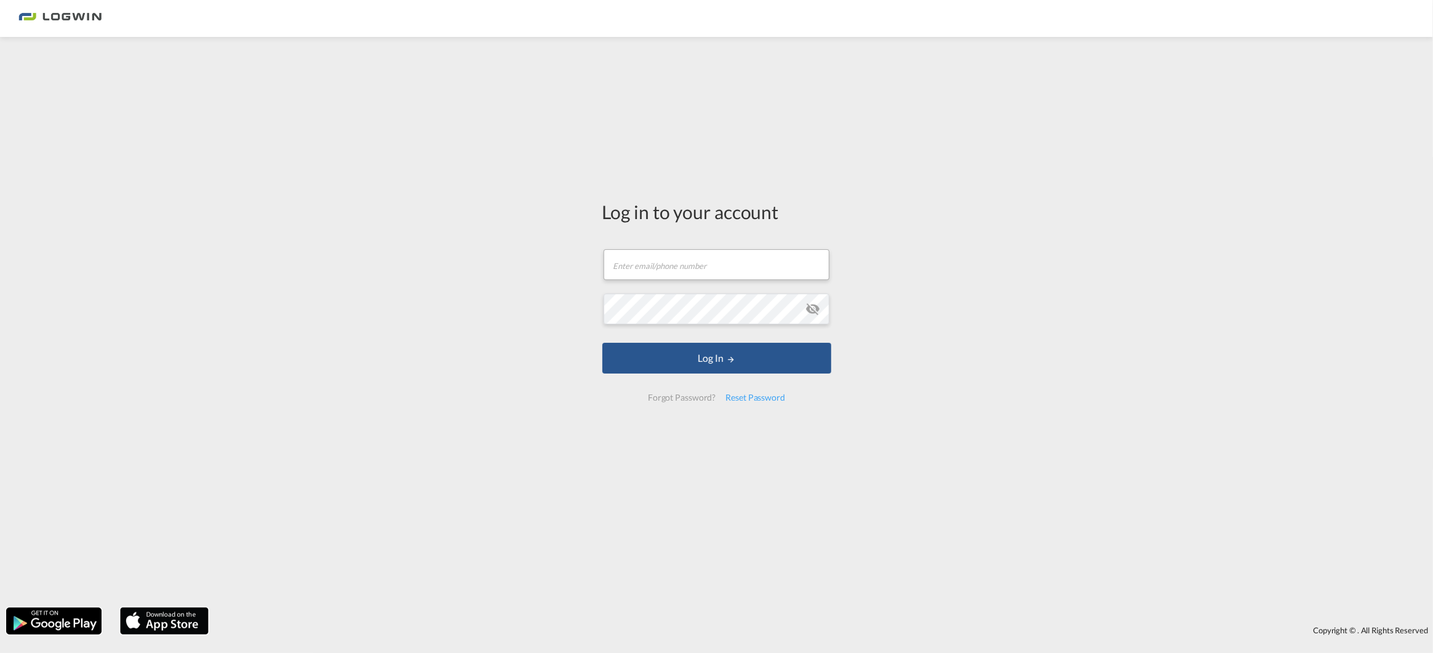 This screenshot has height=653, width=1433. What do you see at coordinates (814, 309) in the screenshot?
I see `md-icon: icon-eye-off` at bounding box center [814, 309].